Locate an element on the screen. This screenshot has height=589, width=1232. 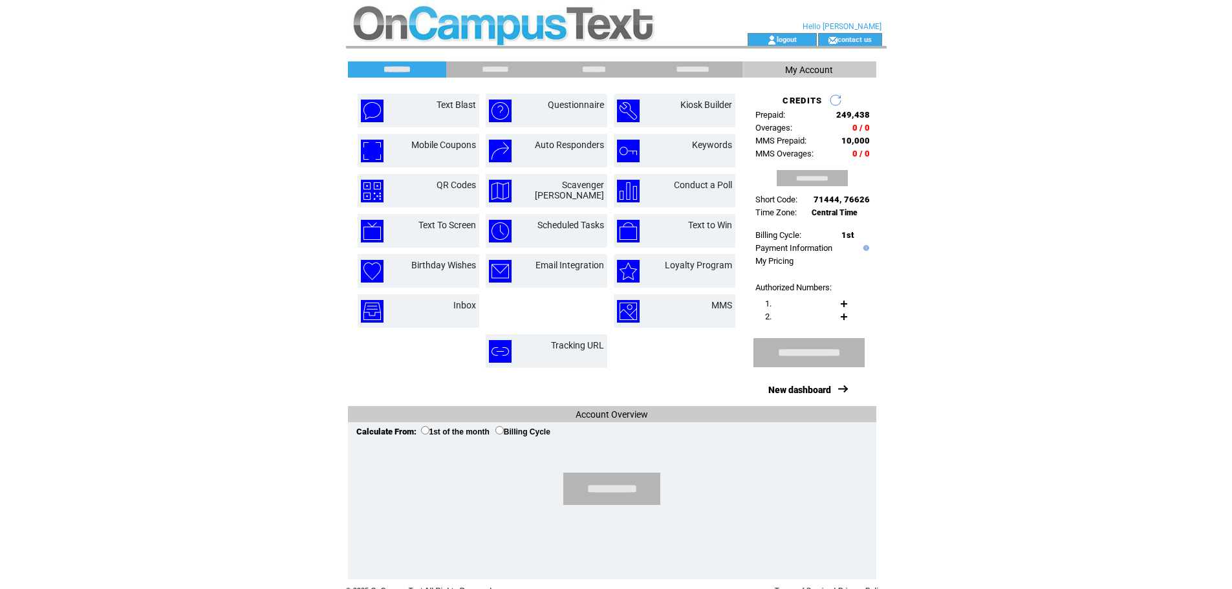
span: 2. is located at coordinates (768, 316).